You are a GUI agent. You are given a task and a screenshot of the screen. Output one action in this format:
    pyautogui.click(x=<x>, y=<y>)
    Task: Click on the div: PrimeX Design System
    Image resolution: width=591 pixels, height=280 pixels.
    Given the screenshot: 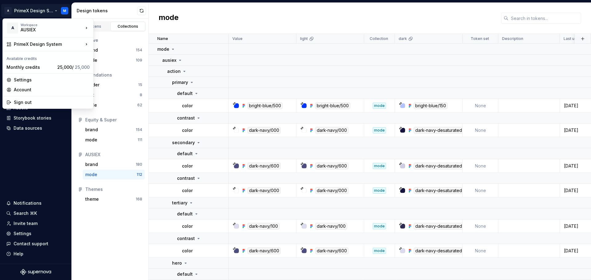 What is the action you would take?
    pyautogui.click(x=49, y=44)
    